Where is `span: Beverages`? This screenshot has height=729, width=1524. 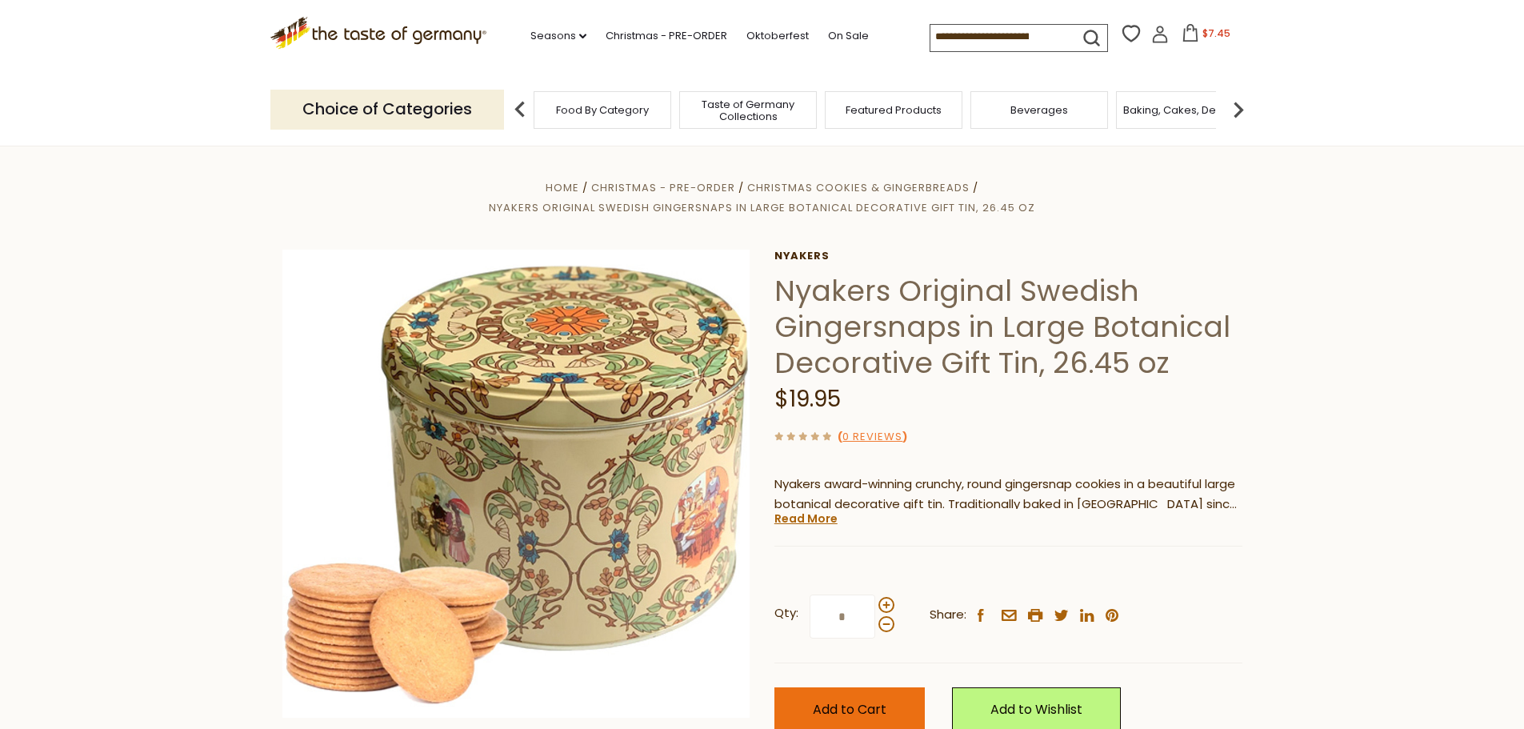
span: Beverages is located at coordinates (1039, 110).